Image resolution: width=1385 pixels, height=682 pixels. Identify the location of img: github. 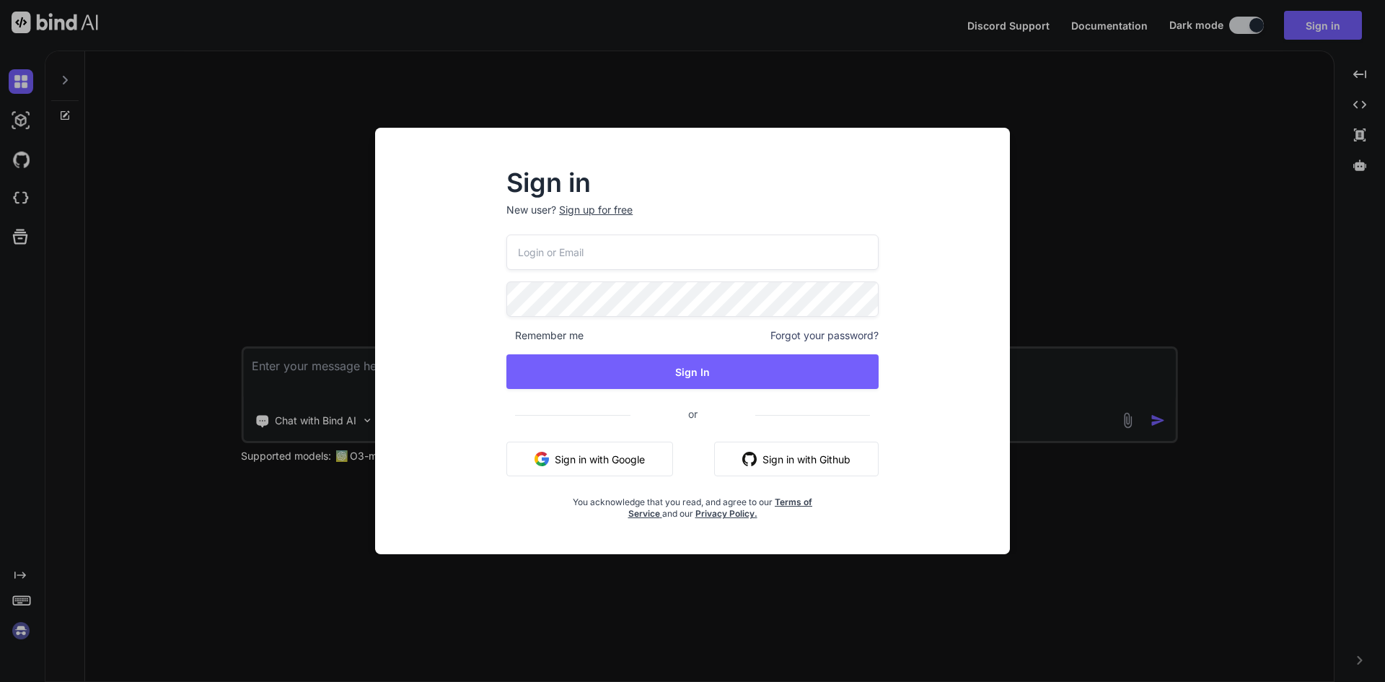
(750, 459).